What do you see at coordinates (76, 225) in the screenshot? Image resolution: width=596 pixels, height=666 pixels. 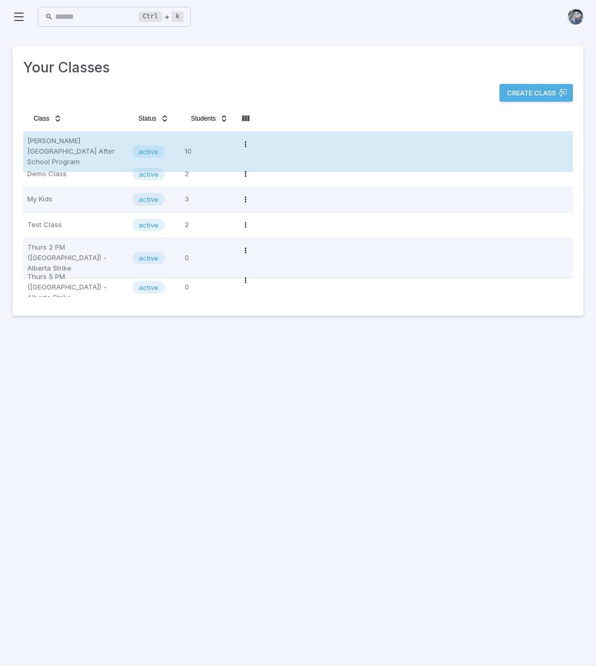 I see `p: Test Class` at bounding box center [76, 225].